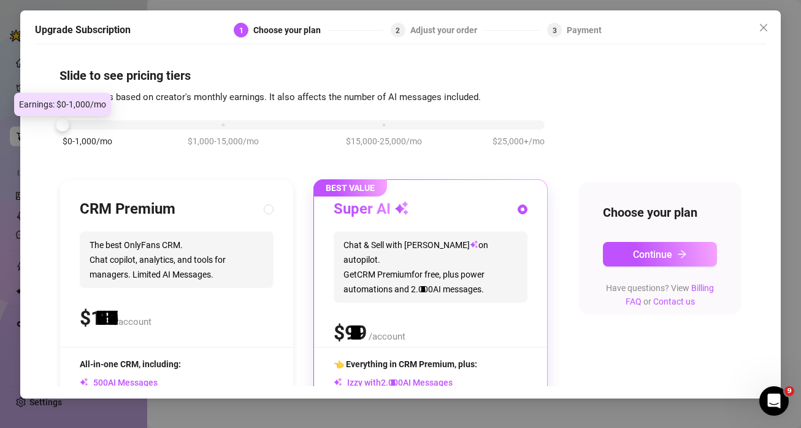  I want to click on h5: Upgrade Subscription, so click(83, 30).